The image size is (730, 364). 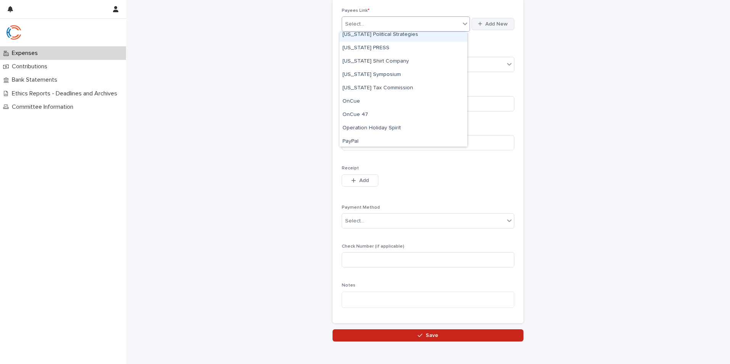 I want to click on span: Payees Link, so click(x=355, y=11).